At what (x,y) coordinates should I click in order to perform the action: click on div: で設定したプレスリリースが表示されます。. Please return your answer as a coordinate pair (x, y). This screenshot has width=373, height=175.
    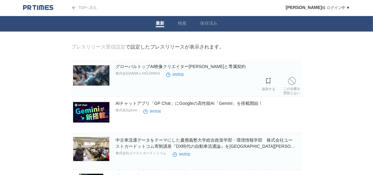
    Looking at the image, I should click on (148, 47).